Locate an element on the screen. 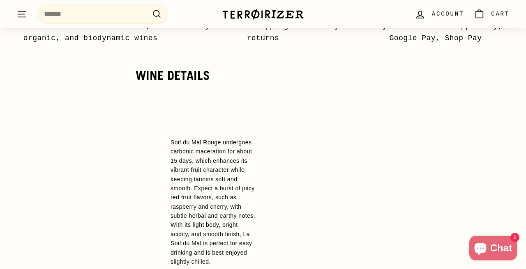 The height and width of the screenshot is (269, 526). p: We stock over 500 natural, organic, and biodynamic wines is located at coordinates (90, 32).